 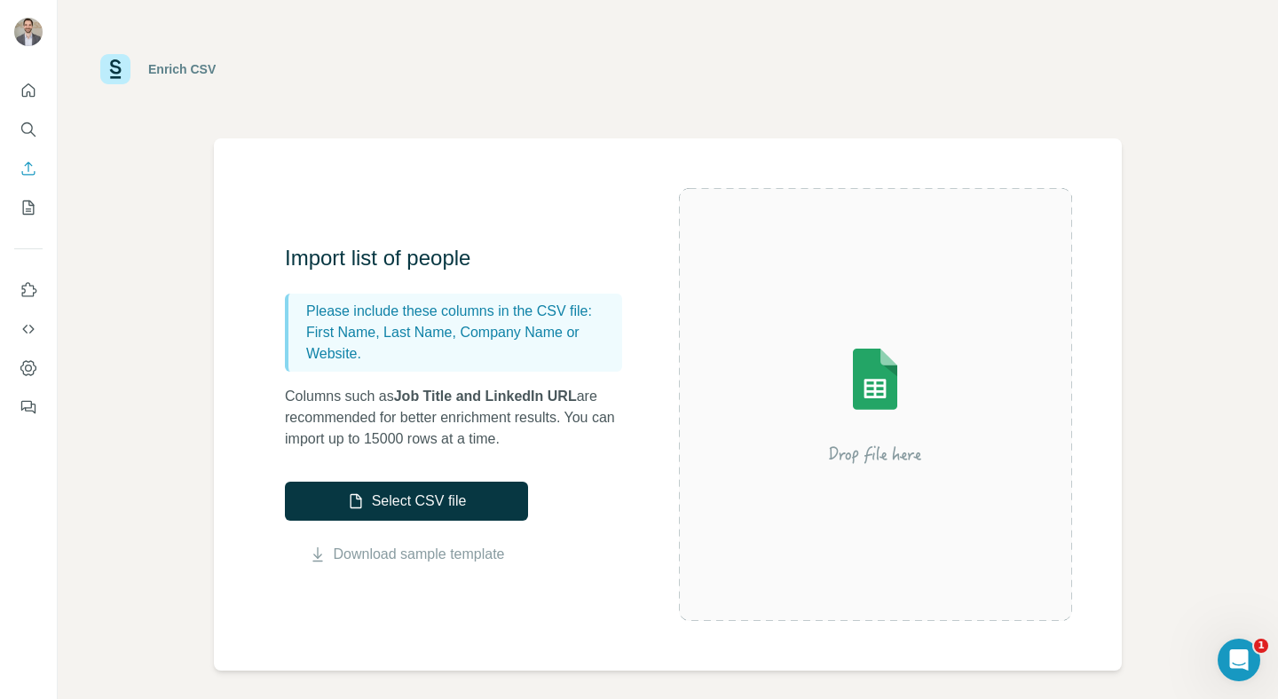 What do you see at coordinates (28, 329) in the screenshot?
I see `button: Use Surfe API` at bounding box center [28, 329].